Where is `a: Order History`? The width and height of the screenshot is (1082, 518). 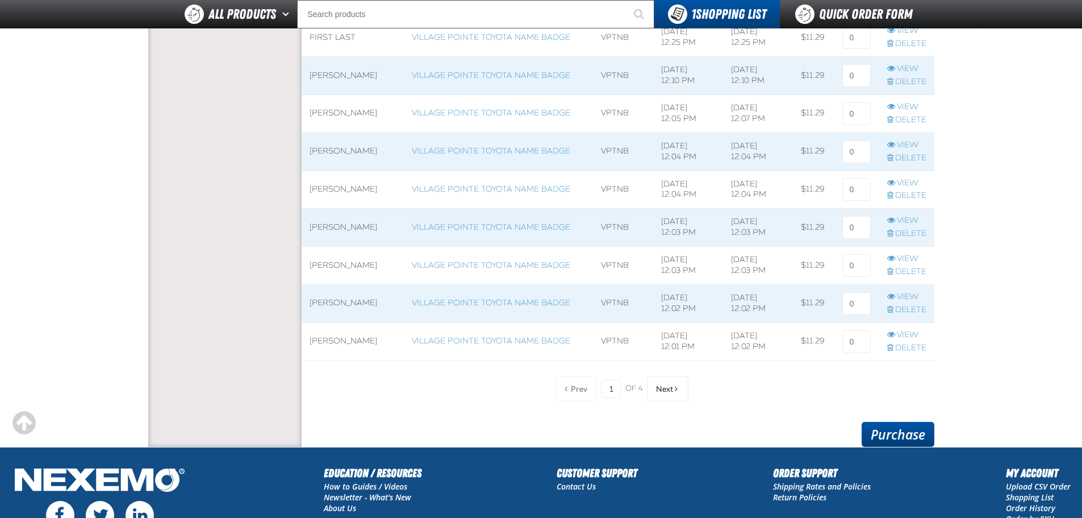
a: Order History is located at coordinates (1031, 507).